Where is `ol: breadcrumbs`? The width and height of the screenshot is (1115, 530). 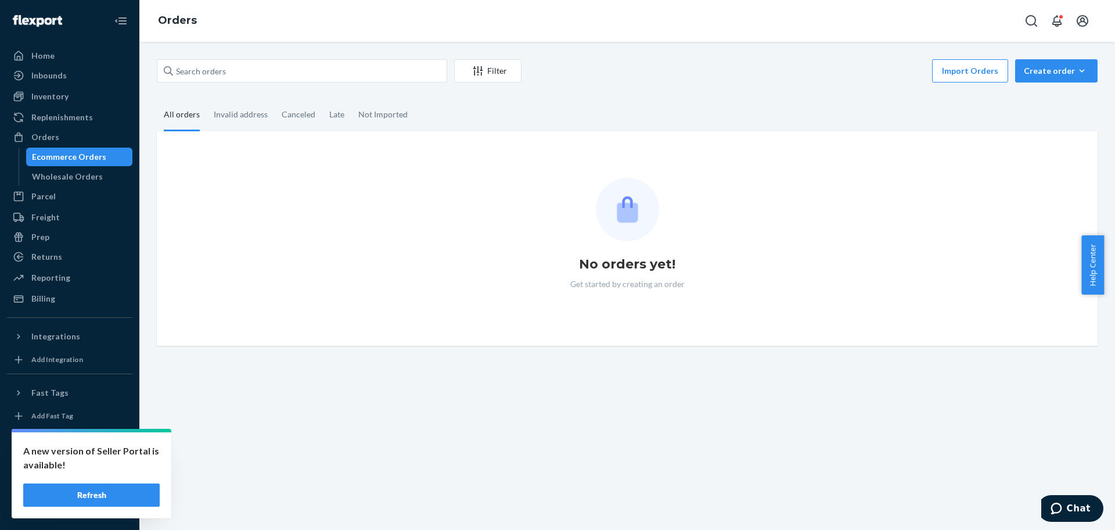
ol: breadcrumbs is located at coordinates (177, 21).